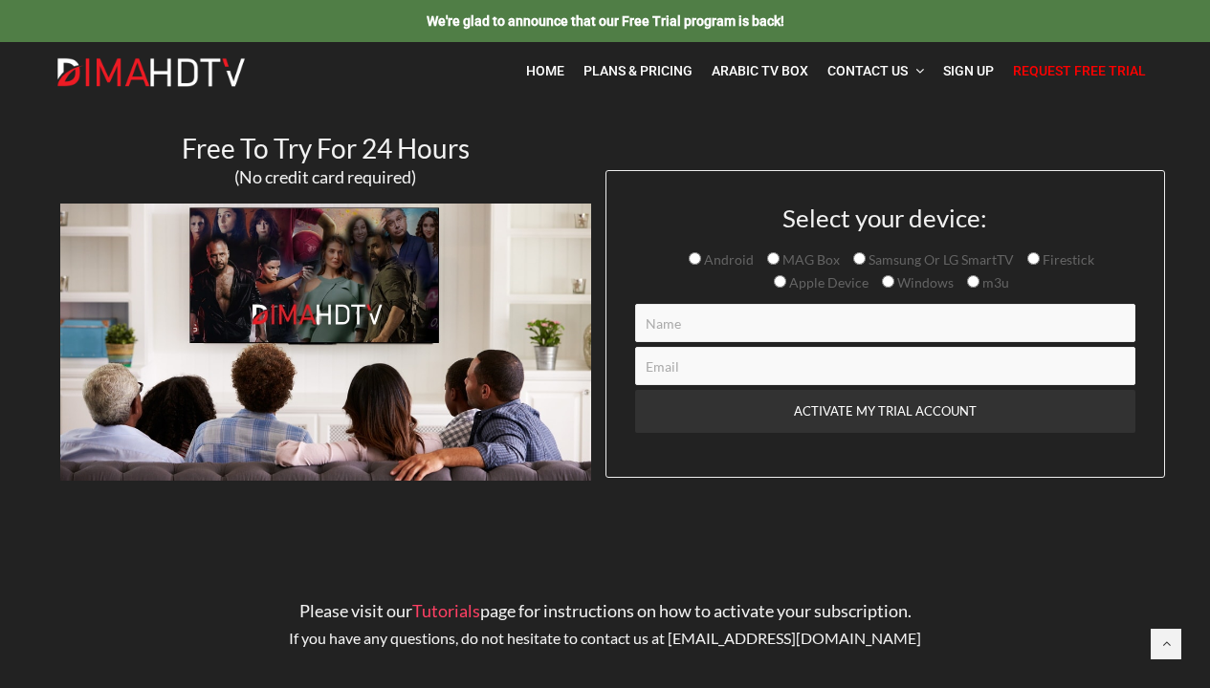 This screenshot has height=688, width=1210. What do you see at coordinates (884, 411) in the screenshot?
I see `input: ACTIVATE MY TRIAL ACCOUNT` at bounding box center [884, 411].